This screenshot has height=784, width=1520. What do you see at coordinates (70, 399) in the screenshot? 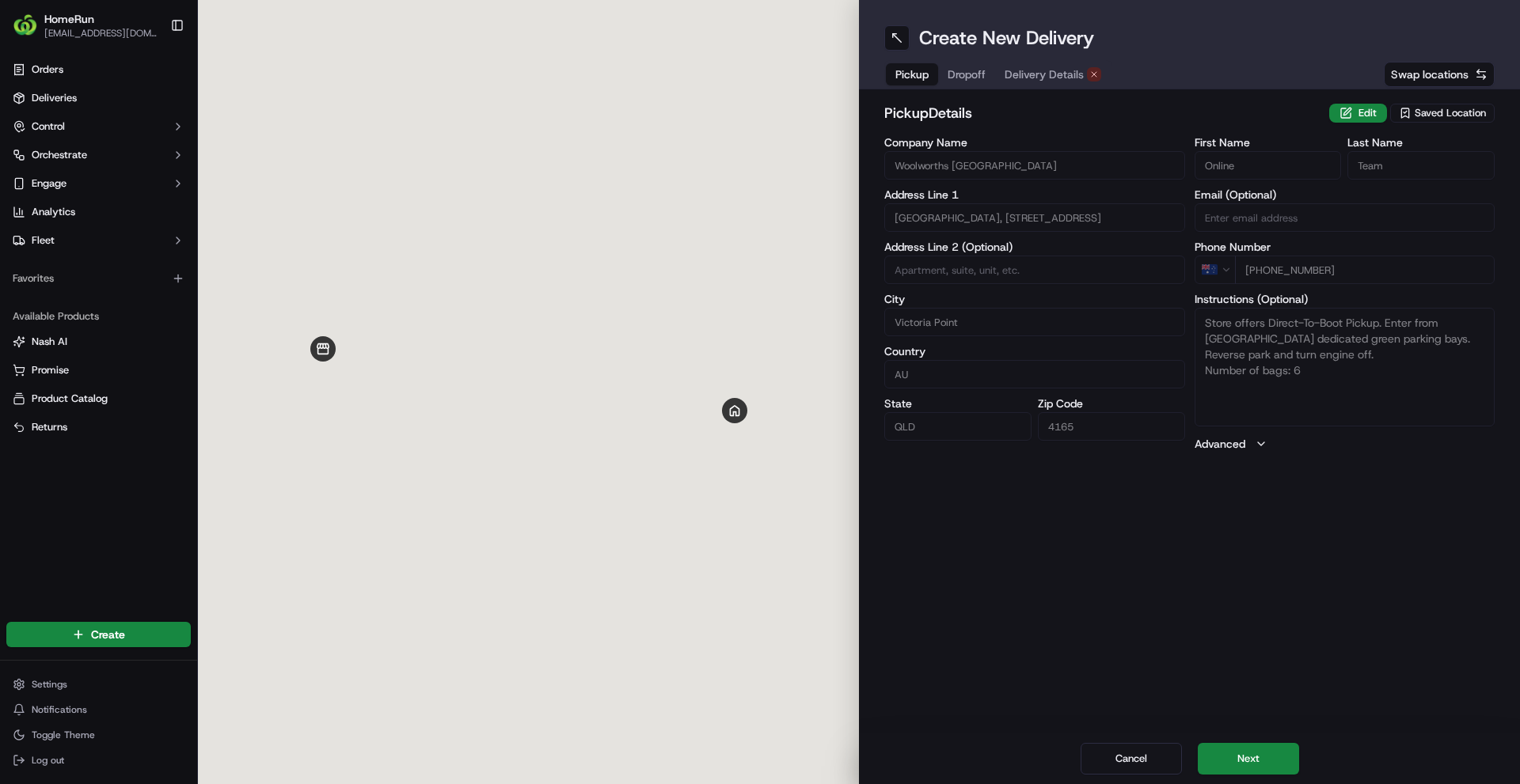
I see `span: Product Catalog` at bounding box center [70, 399].